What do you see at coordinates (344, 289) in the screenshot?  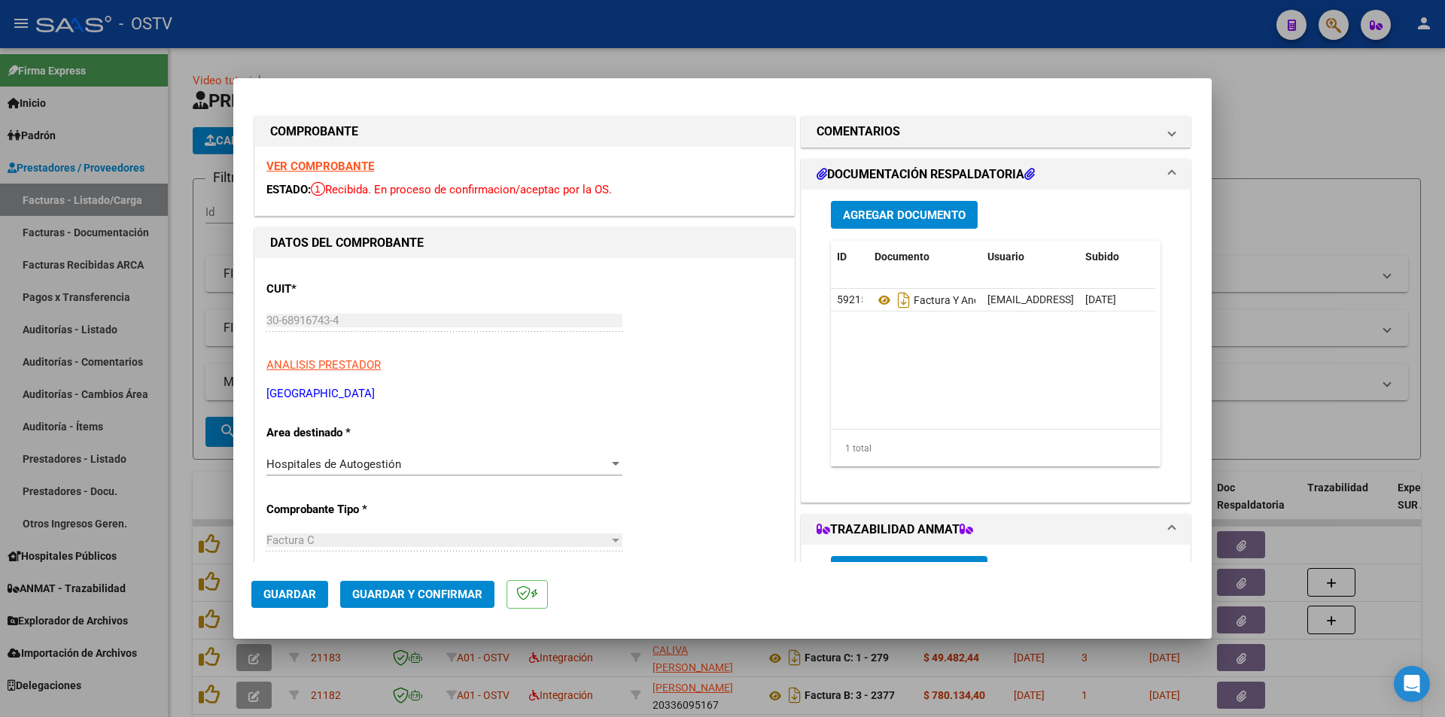 I see `p: CUIT` at bounding box center [344, 289].